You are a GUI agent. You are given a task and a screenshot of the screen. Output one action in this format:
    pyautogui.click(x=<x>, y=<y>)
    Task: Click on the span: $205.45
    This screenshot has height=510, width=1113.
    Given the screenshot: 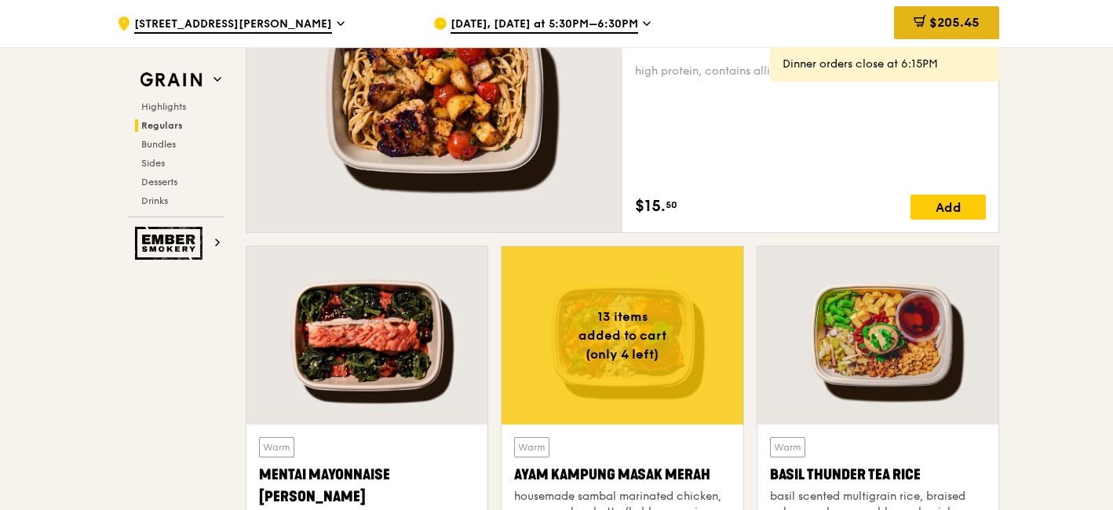 What is the action you would take?
    pyautogui.click(x=955, y=22)
    